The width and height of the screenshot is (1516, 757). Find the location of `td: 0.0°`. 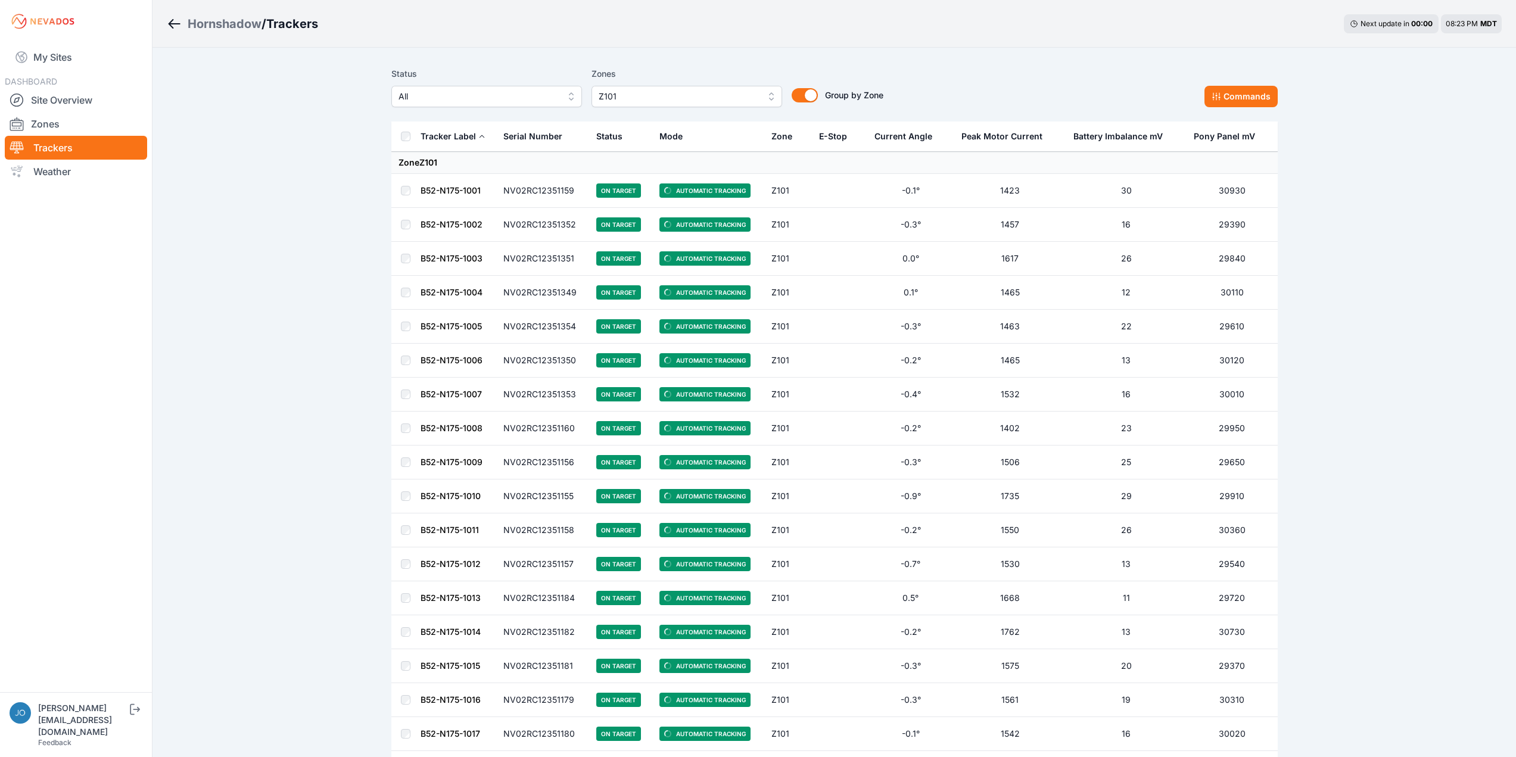

td: 0.0° is located at coordinates (911, 259).